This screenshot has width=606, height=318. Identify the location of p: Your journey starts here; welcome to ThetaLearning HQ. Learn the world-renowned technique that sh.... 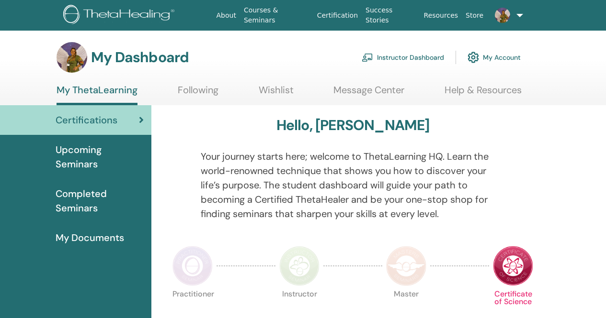
(353, 185).